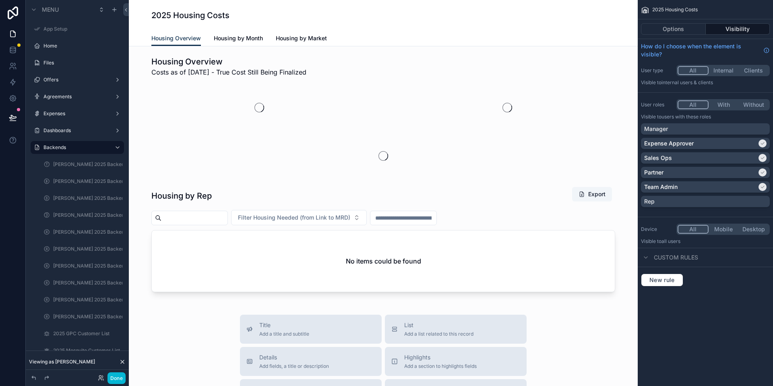 Image resolution: width=773 pixels, height=386 pixels. Describe the element at coordinates (661, 187) in the screenshot. I see `p: Team Admin` at that location.